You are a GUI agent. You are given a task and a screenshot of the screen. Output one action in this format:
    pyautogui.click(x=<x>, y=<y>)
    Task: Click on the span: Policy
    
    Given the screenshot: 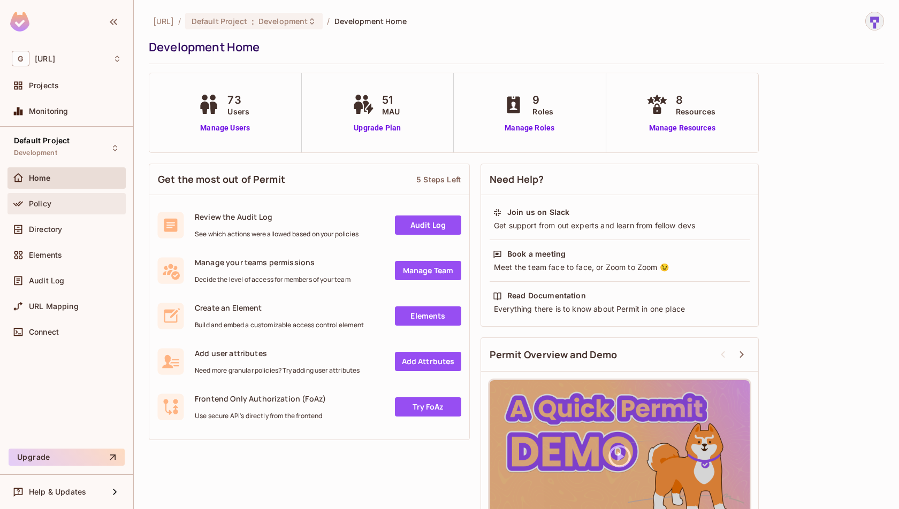 What is the action you would take?
    pyautogui.click(x=40, y=204)
    